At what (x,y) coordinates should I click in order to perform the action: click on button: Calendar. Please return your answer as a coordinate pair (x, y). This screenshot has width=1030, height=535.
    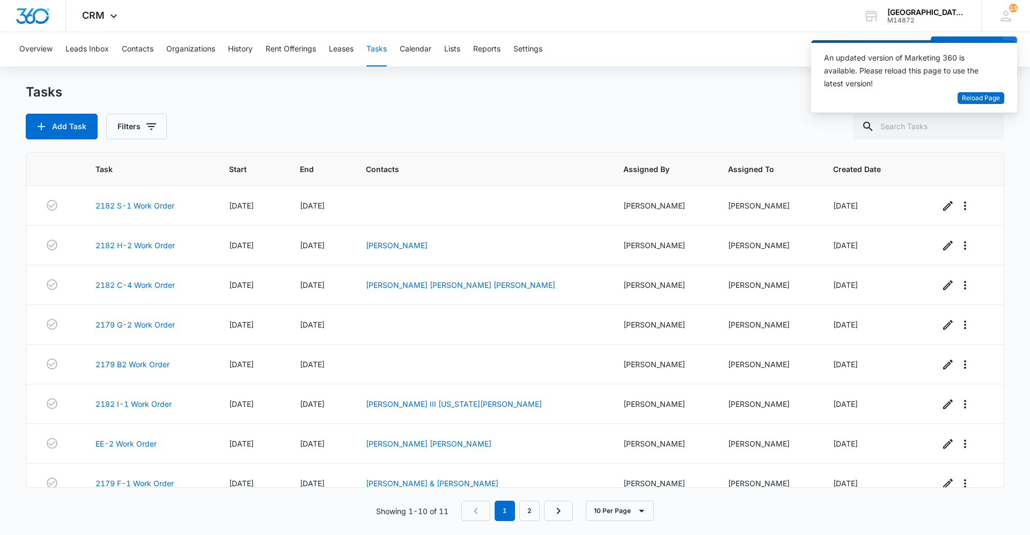
    Looking at the image, I should click on (415, 49).